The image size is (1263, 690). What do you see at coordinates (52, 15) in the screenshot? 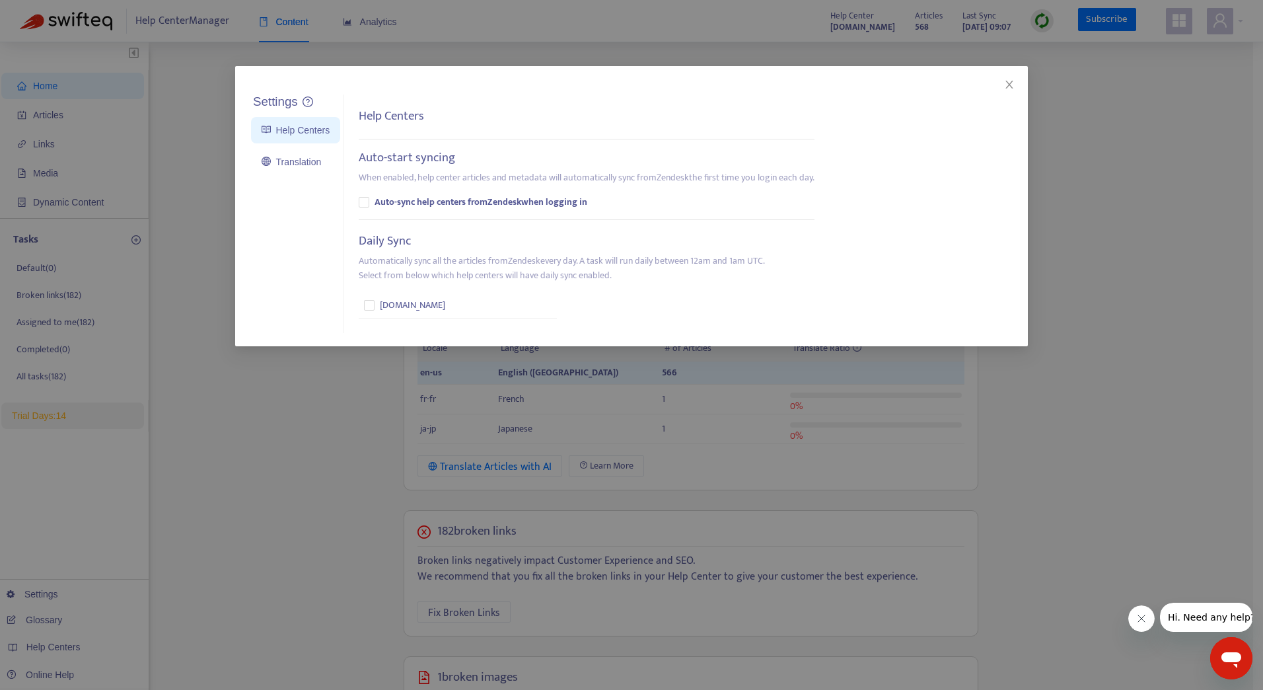
I see `span: Hi. Need any help?` at bounding box center [52, 15].